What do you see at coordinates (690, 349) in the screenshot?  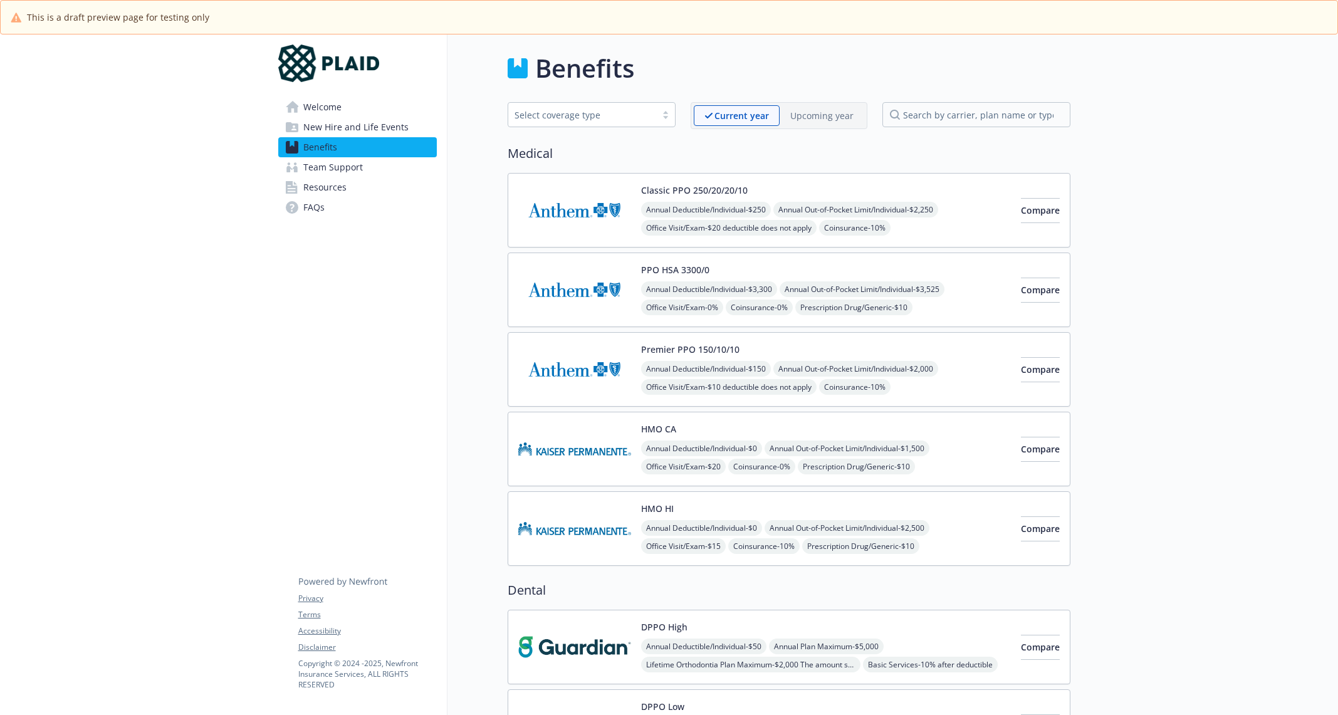 I see `button: Premier PPO 150/10/10` at bounding box center [690, 349].